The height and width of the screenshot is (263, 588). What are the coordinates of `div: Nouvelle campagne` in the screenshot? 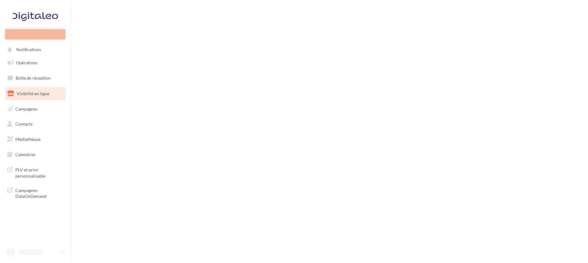 It's located at (35, 34).